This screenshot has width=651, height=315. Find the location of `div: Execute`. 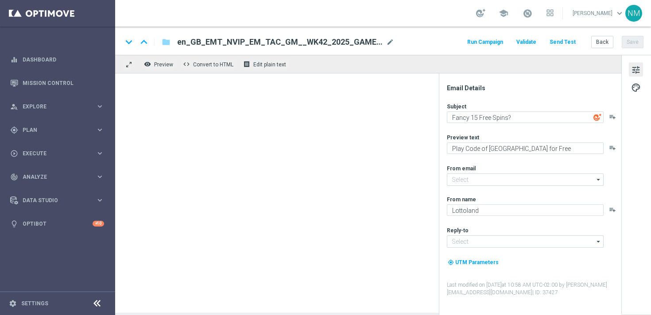

div: Execute is located at coordinates (53, 154).